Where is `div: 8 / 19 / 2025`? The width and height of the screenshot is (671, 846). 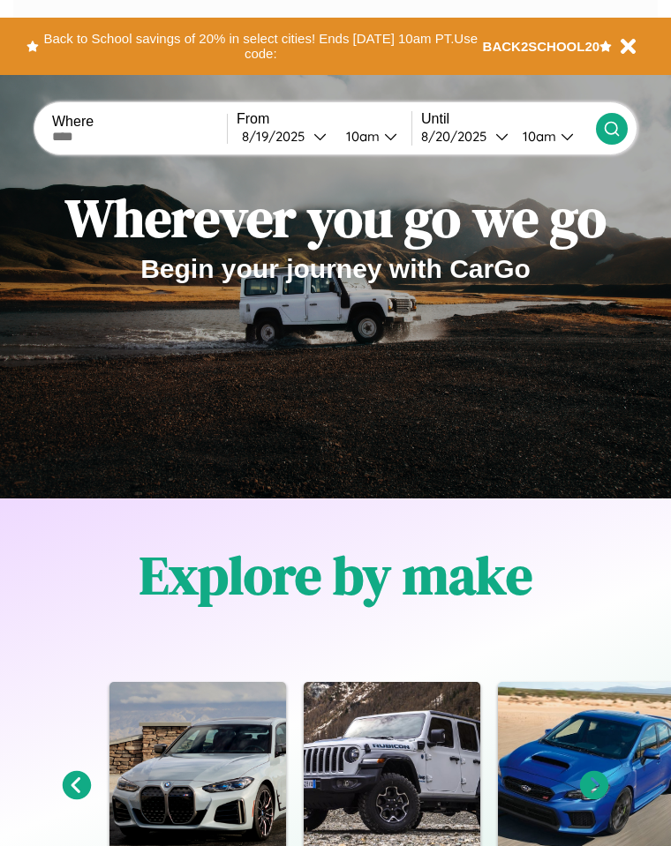
div: 8 / 19 / 2025 is located at coordinates (277, 136).